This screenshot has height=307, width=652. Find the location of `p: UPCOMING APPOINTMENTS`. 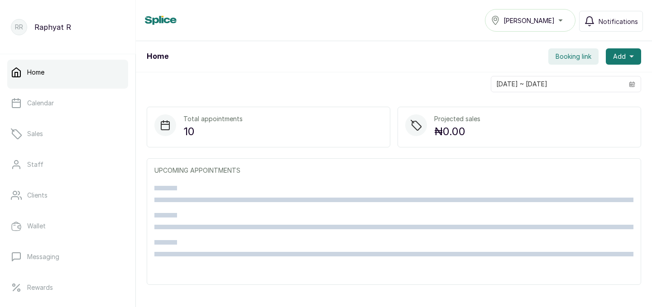

p: UPCOMING APPOINTMENTS is located at coordinates (394, 171).